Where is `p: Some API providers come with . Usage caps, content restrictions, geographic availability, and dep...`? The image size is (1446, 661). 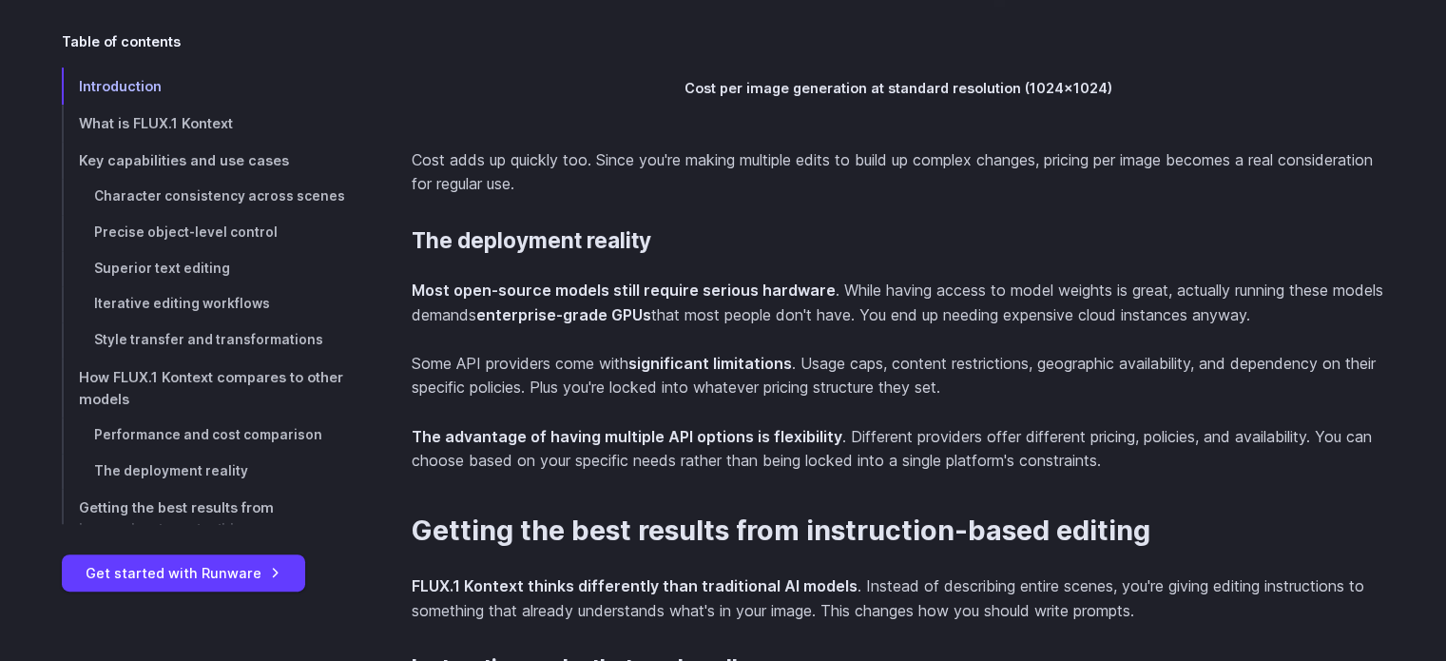
p: Some API providers come with . Usage caps, content restrictions, geographic availability, and dep... is located at coordinates (898, 375).